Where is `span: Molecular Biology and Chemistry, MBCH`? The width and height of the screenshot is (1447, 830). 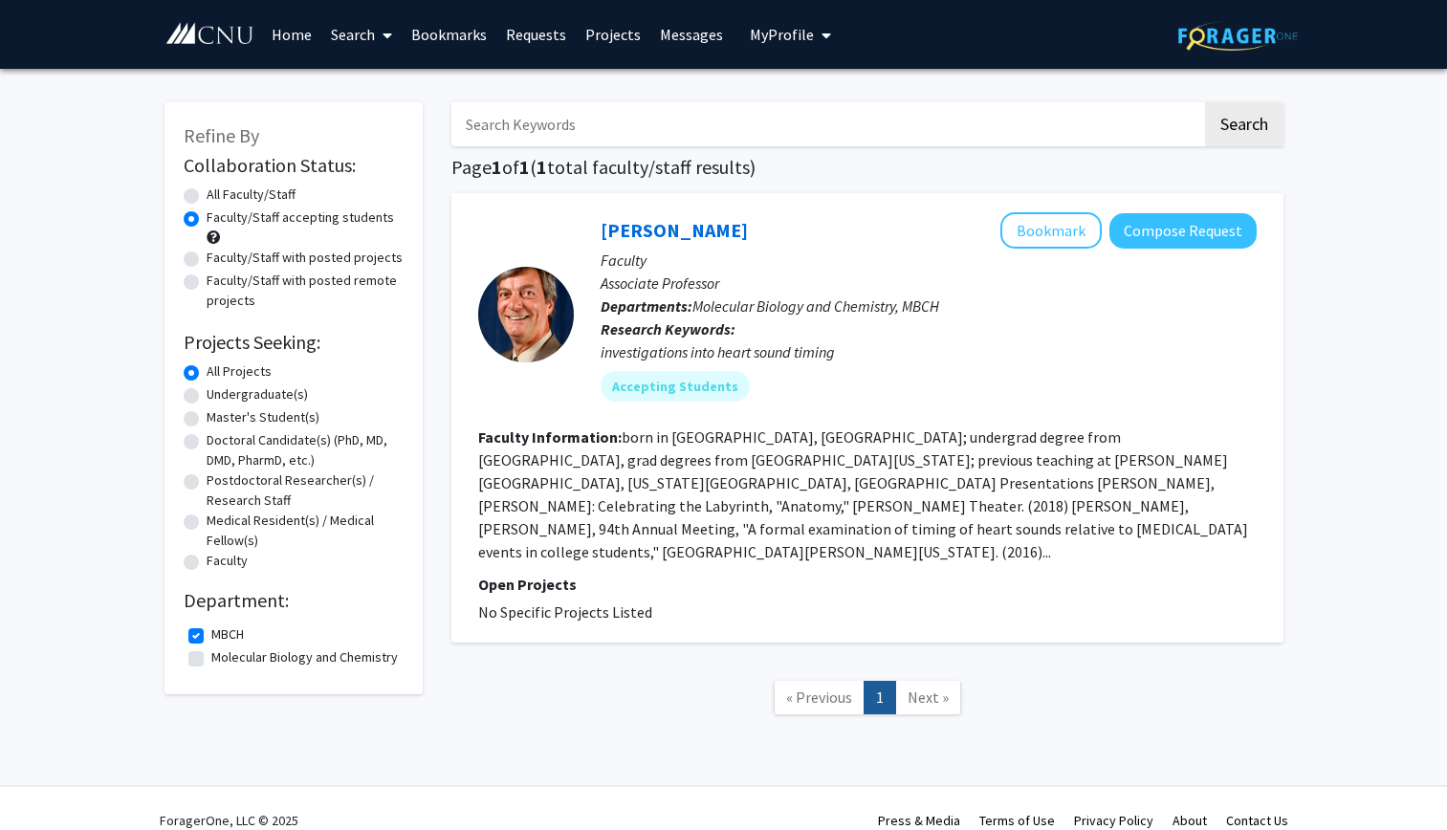 span: Molecular Biology and Chemistry, MBCH is located at coordinates (816, 306).